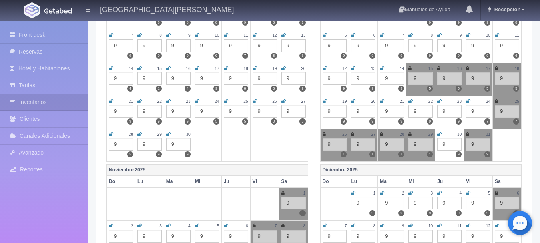  I want to click on small: 3, so click(161, 225).